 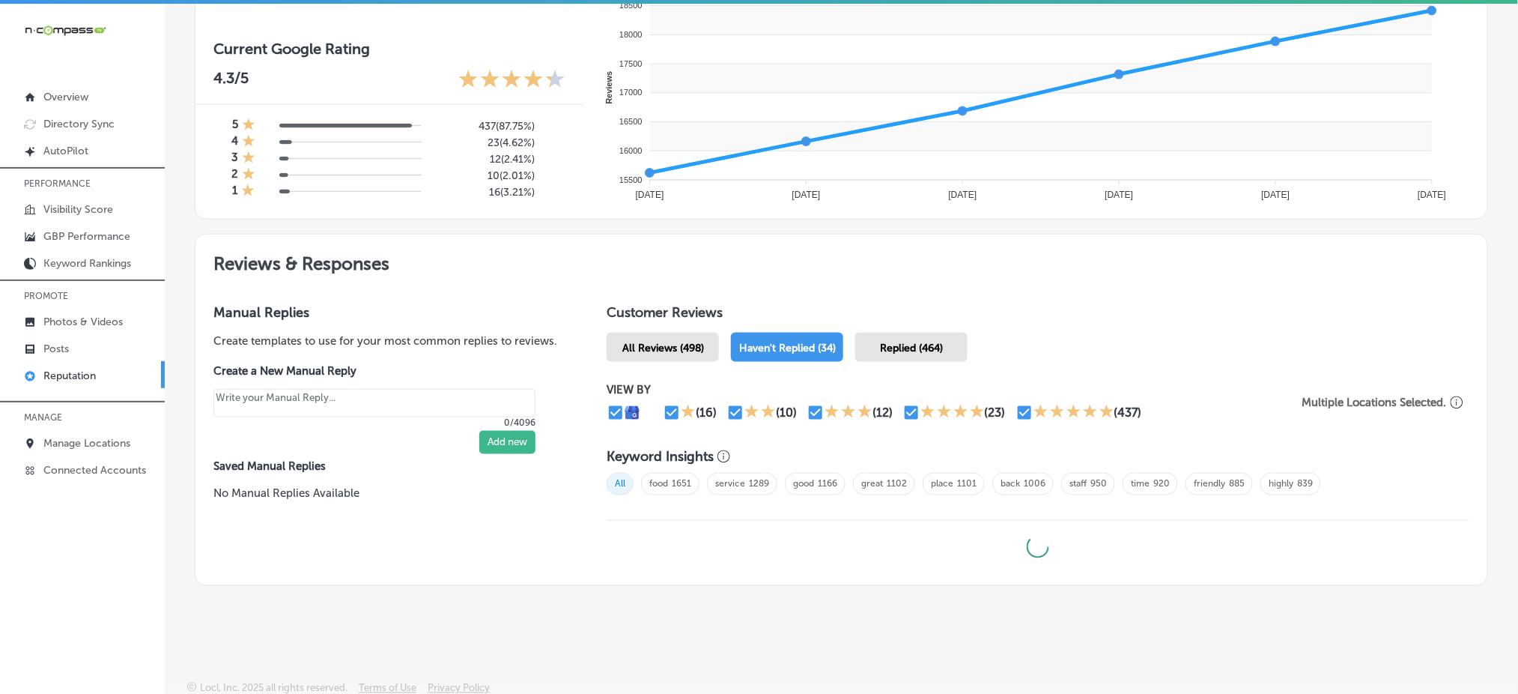 I want to click on h4: 5, so click(x=235, y=126).